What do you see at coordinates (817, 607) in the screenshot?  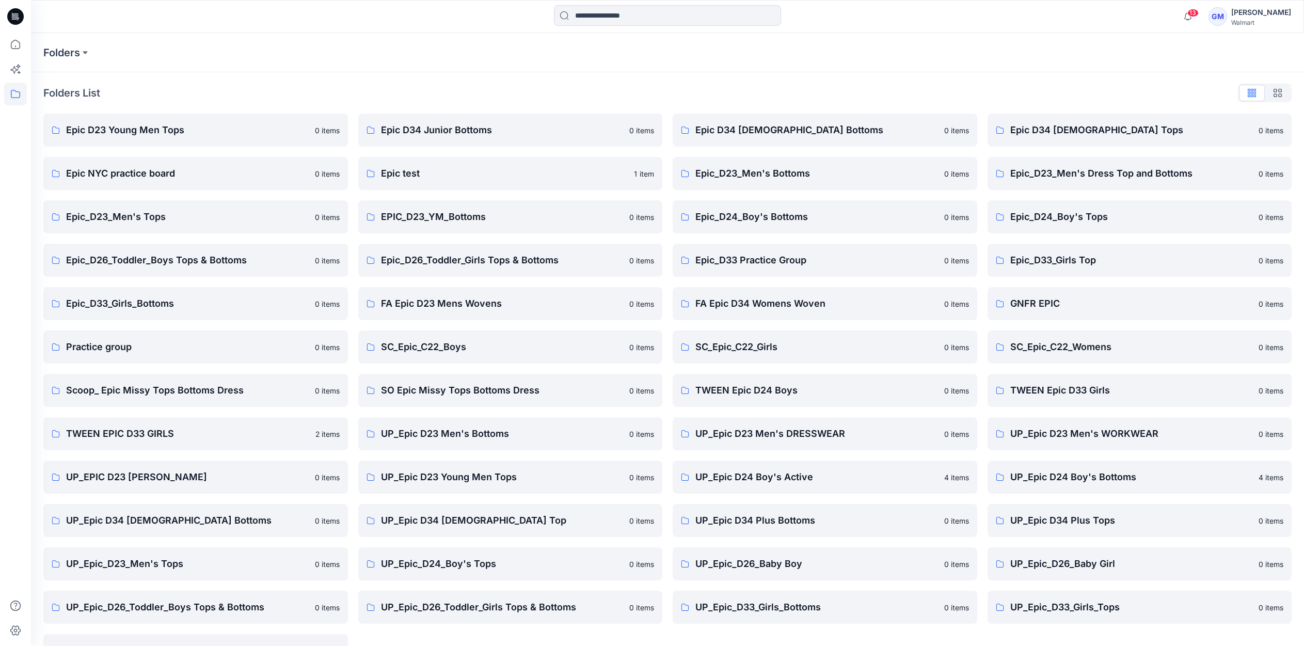 I see `p: UP_Epic_D33_Girls_Bottoms` at bounding box center [817, 607].